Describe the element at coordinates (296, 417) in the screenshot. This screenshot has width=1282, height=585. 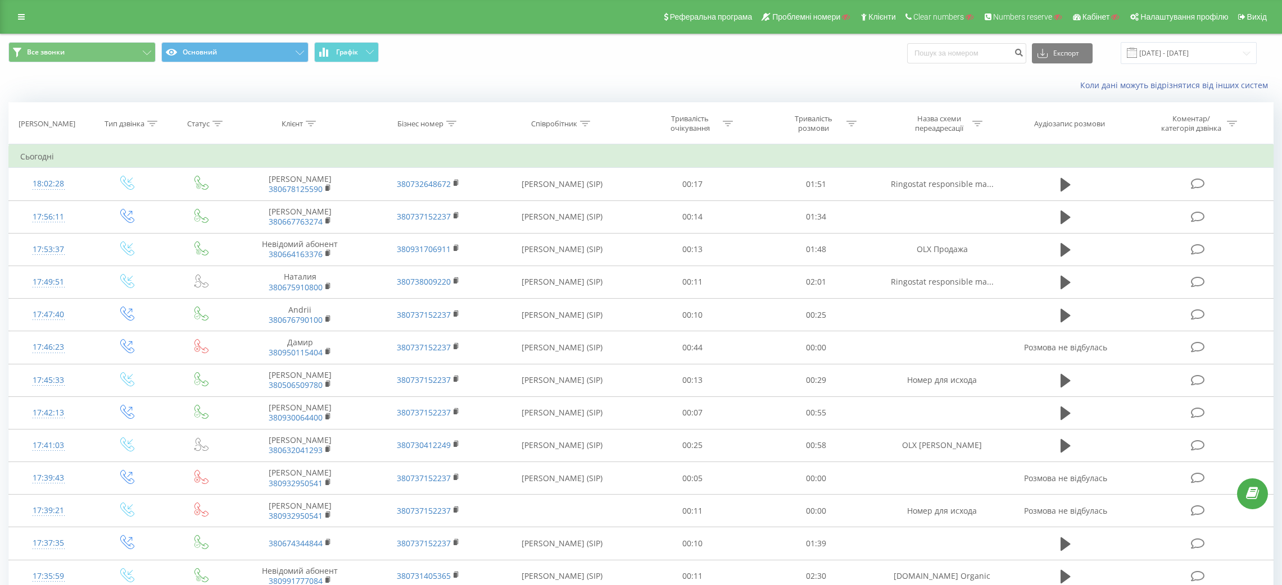
I see `a: 380930064400` at that location.